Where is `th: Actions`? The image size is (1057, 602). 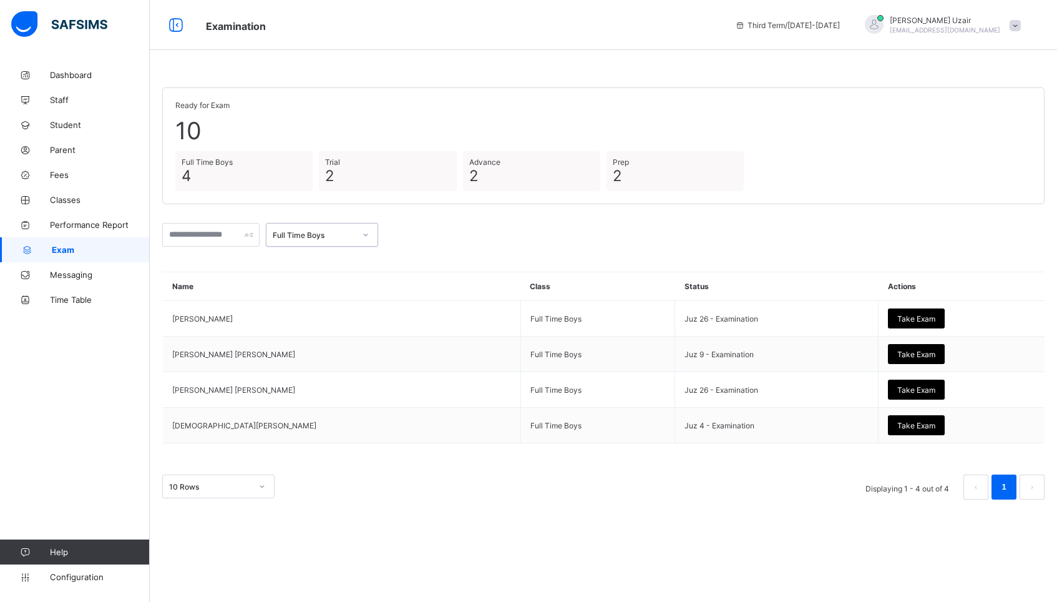
th: Actions is located at coordinates (962, 286).